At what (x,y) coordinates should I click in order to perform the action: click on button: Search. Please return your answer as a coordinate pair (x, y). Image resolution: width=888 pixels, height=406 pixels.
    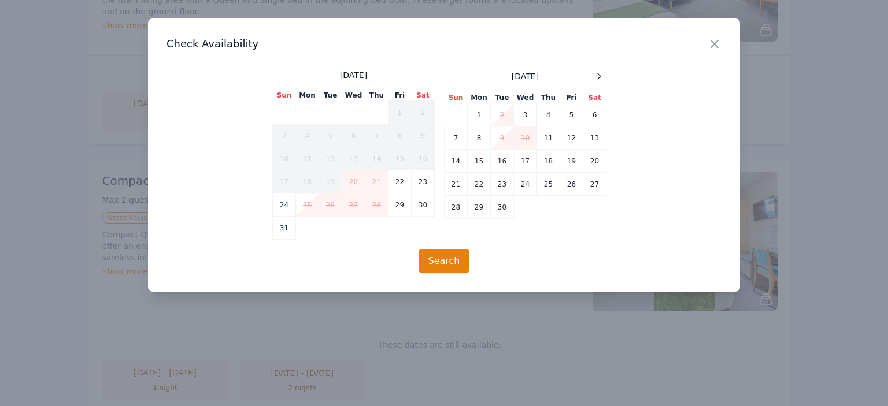
    Looking at the image, I should click on (444, 261).